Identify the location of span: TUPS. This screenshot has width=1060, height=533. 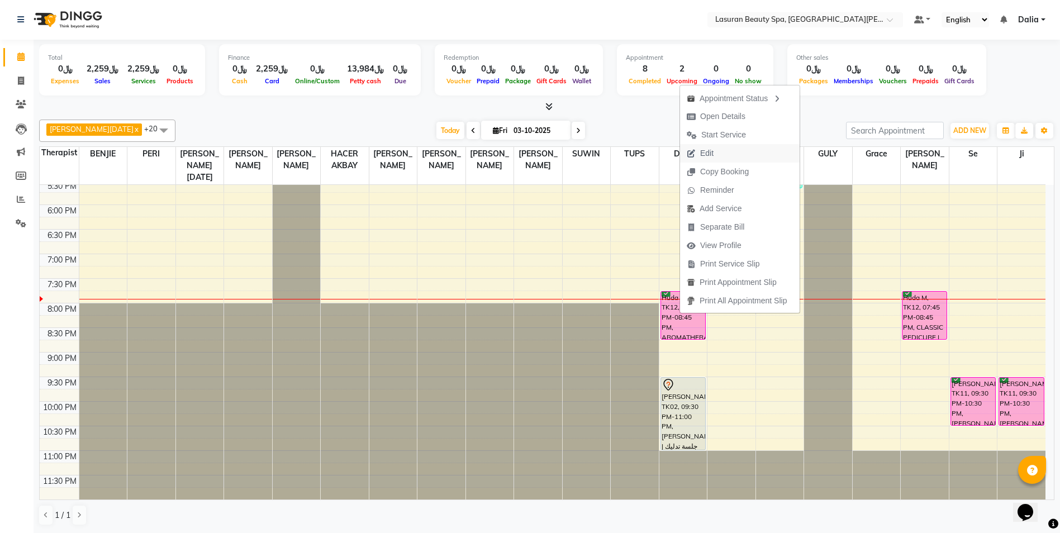
(635, 154).